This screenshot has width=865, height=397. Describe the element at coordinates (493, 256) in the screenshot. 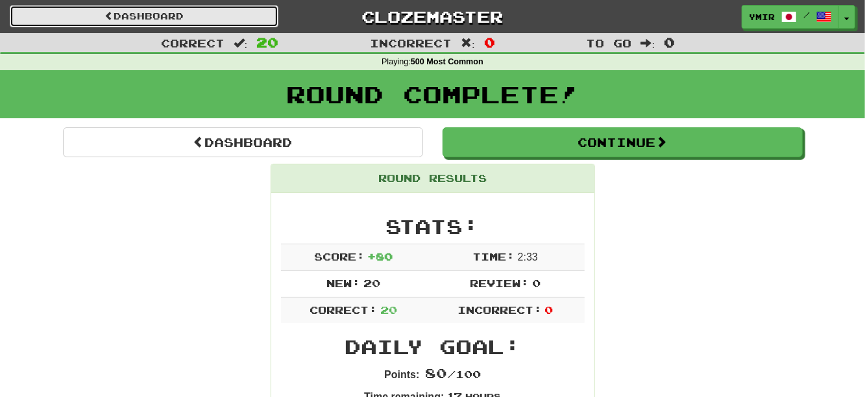

I see `span: Time:` at that location.